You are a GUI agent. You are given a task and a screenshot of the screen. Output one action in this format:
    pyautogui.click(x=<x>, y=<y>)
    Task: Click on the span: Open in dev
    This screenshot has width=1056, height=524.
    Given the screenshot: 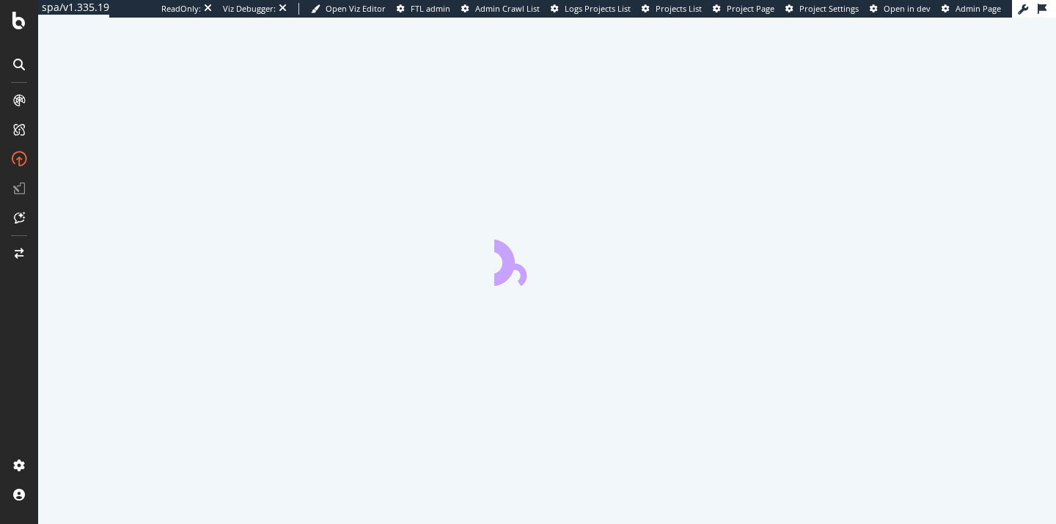 What is the action you would take?
    pyautogui.click(x=907, y=8)
    